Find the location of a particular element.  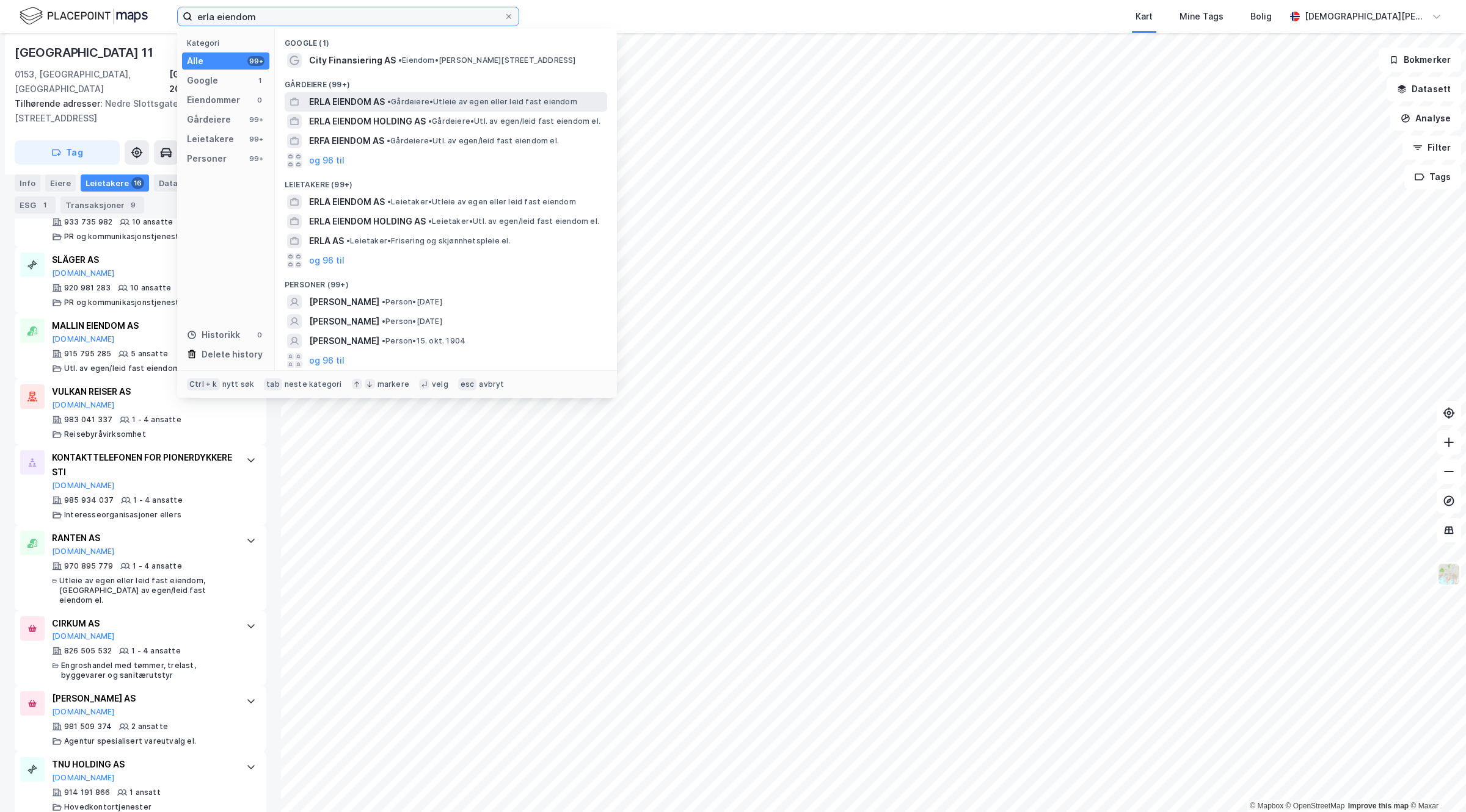

div: Chat Widget is located at coordinates (1435, 783).